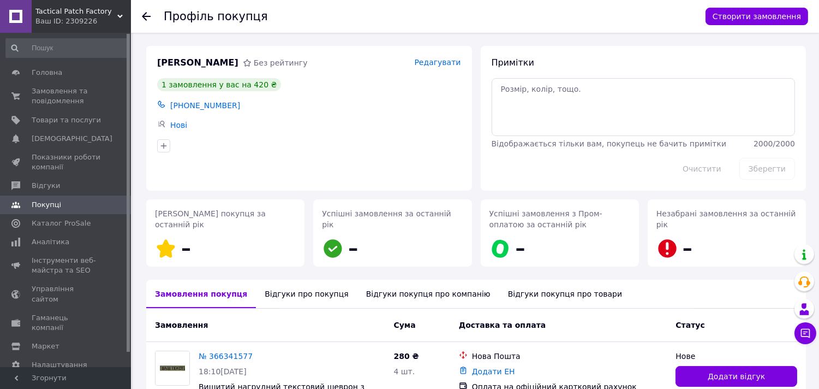 The height and width of the screenshot is (389, 819). I want to click on span: 280 ₴, so click(406, 356).